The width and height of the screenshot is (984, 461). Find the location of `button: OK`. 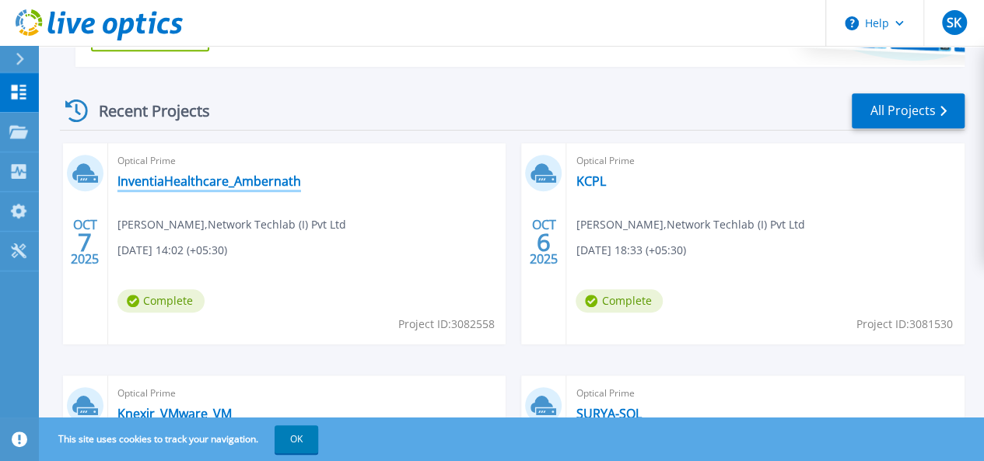

button: OK is located at coordinates (296, 440).